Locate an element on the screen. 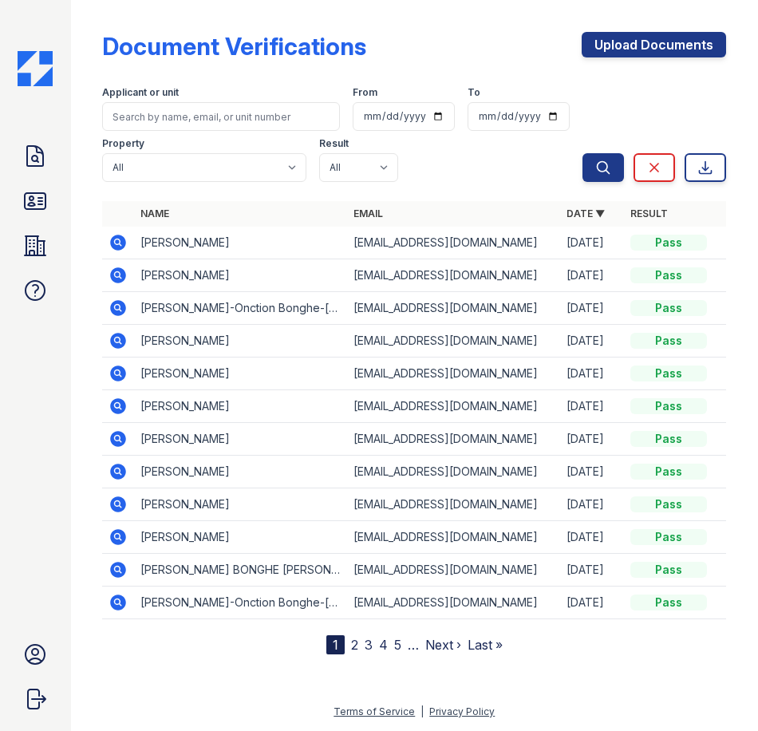  img: CE_Icon_Blue-c292c112584629df590d857e76928e9f676e5b41ef8f769ba2f05ee15b207248.png is located at coordinates (35, 69).